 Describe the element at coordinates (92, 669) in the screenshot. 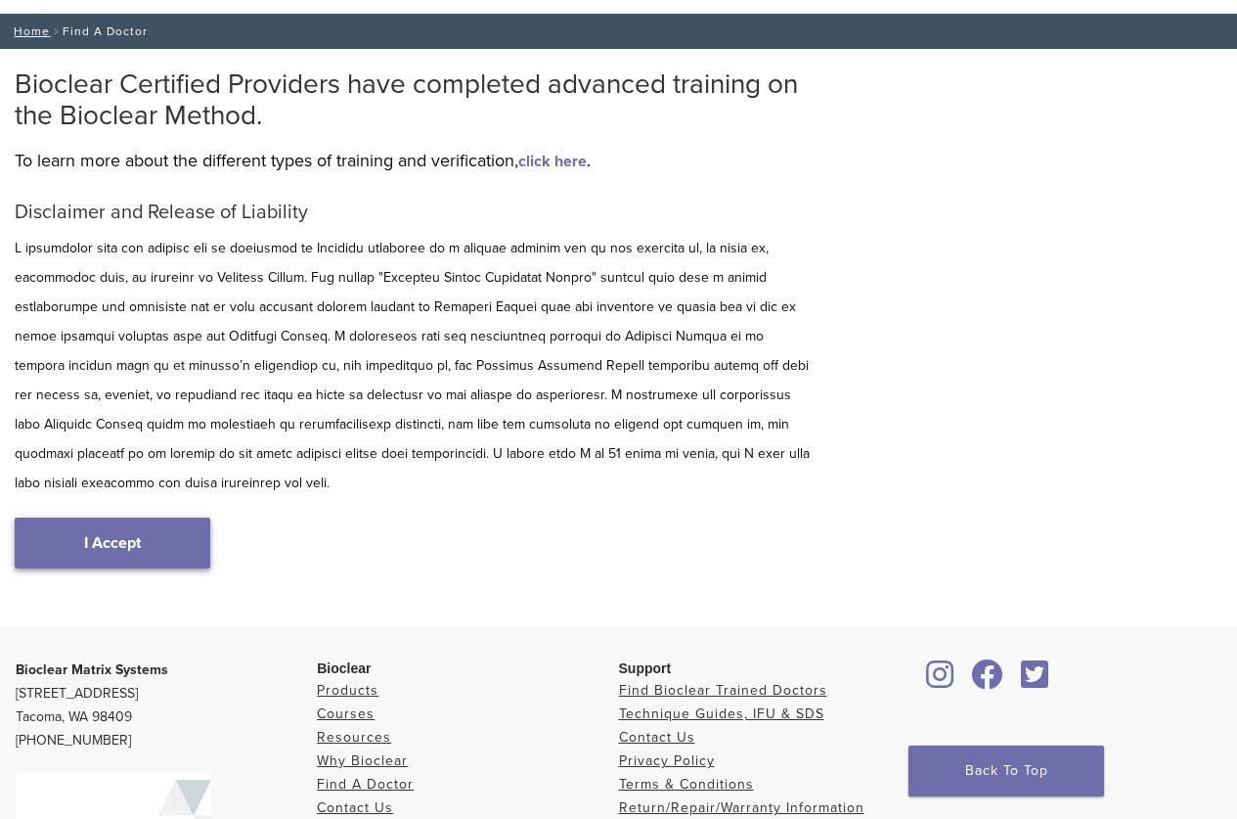

I see `strong: Bioclear Matrix Systems` at that location.